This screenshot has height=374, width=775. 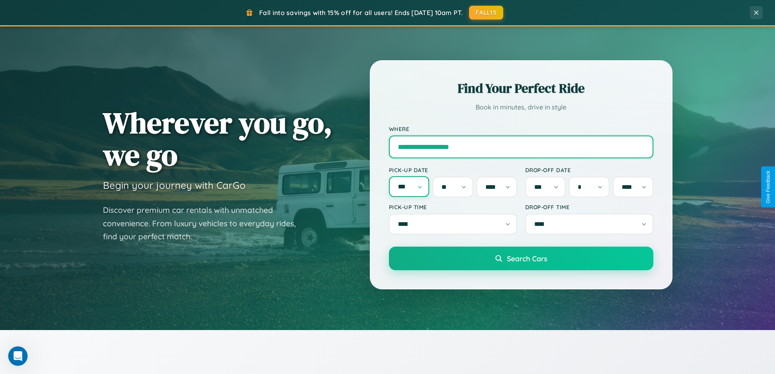 I want to click on h2: Find Your Perfect Ride, so click(x=521, y=88).